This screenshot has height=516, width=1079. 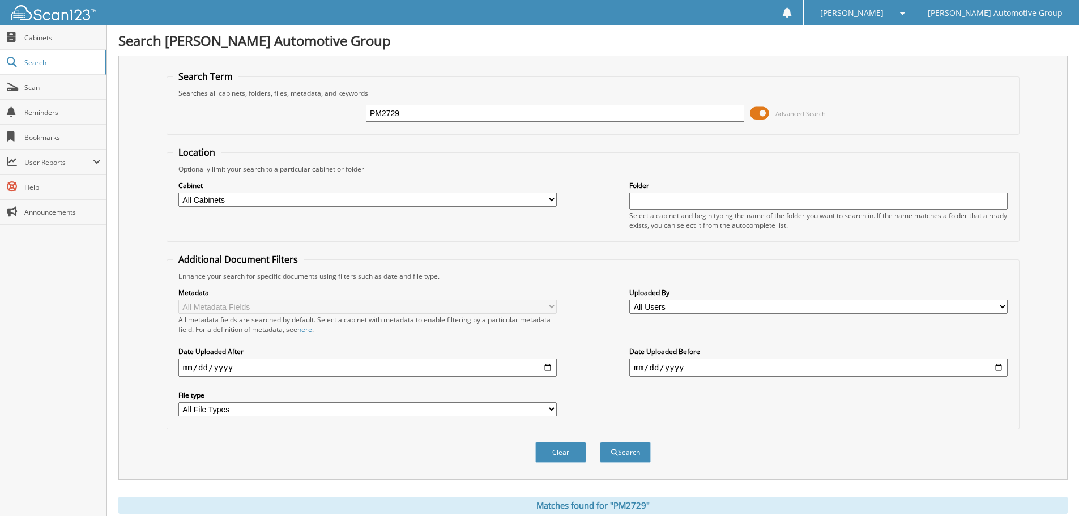 What do you see at coordinates (818, 351) in the screenshot?
I see `label: Date Uploaded Before` at bounding box center [818, 351].